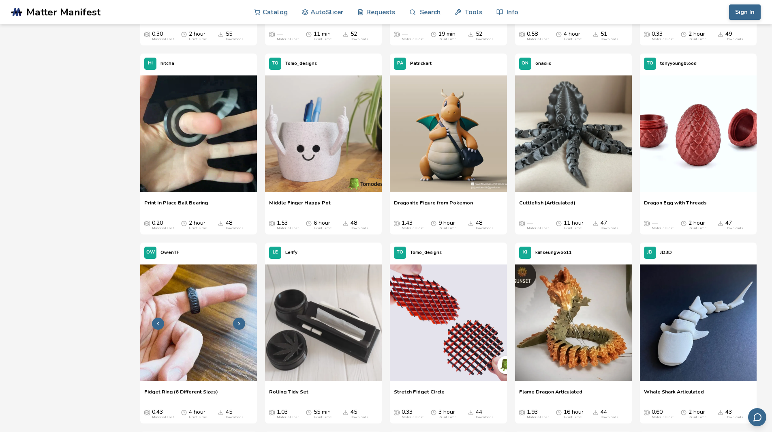  Describe the element at coordinates (573, 36) in the screenshot. I see `div: 4 hour` at that location.